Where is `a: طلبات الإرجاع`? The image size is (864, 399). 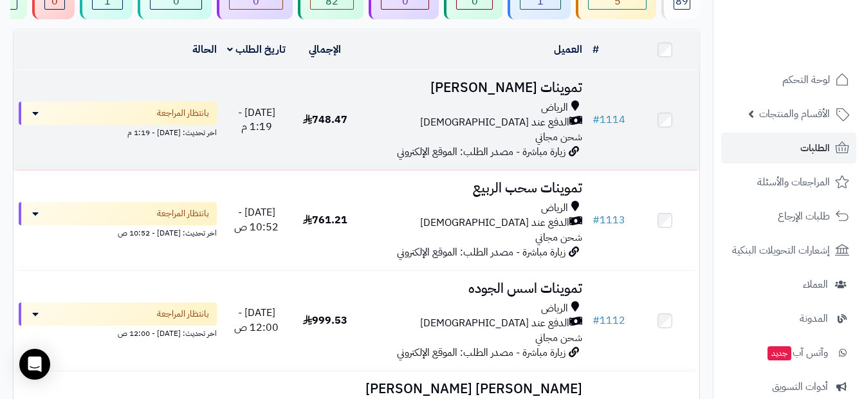
a: طلبات الإرجاع is located at coordinates (789, 216).